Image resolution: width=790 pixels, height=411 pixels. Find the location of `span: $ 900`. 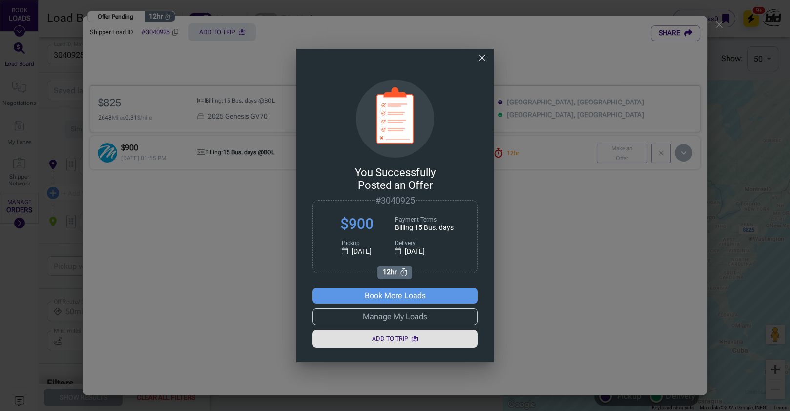

span: $ 900 is located at coordinates (357, 224).